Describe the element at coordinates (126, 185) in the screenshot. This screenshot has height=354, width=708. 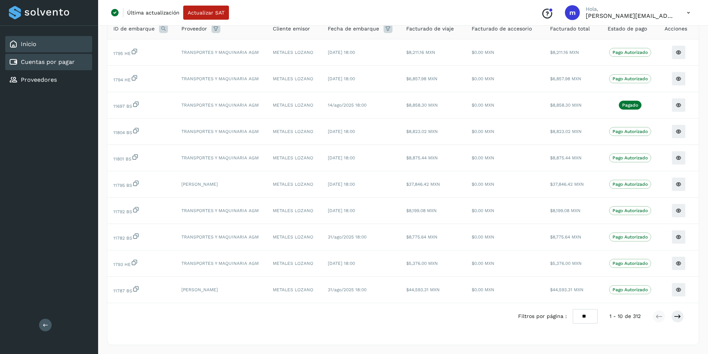
I see `span: 026fffdb-0701-4385-9aaf-f28d4a213e0b` at that location.